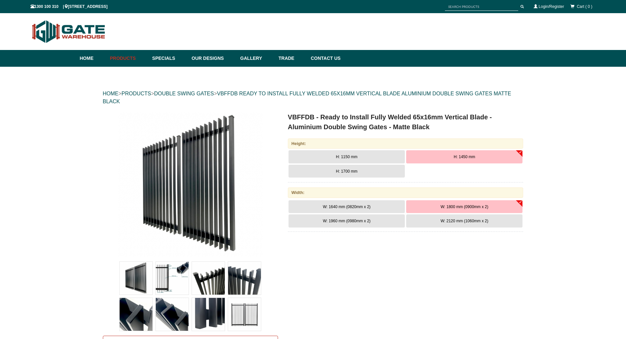  What do you see at coordinates (346, 221) in the screenshot?
I see `span: W: 1960 mm (0980mm x 2)` at bounding box center [346, 221].